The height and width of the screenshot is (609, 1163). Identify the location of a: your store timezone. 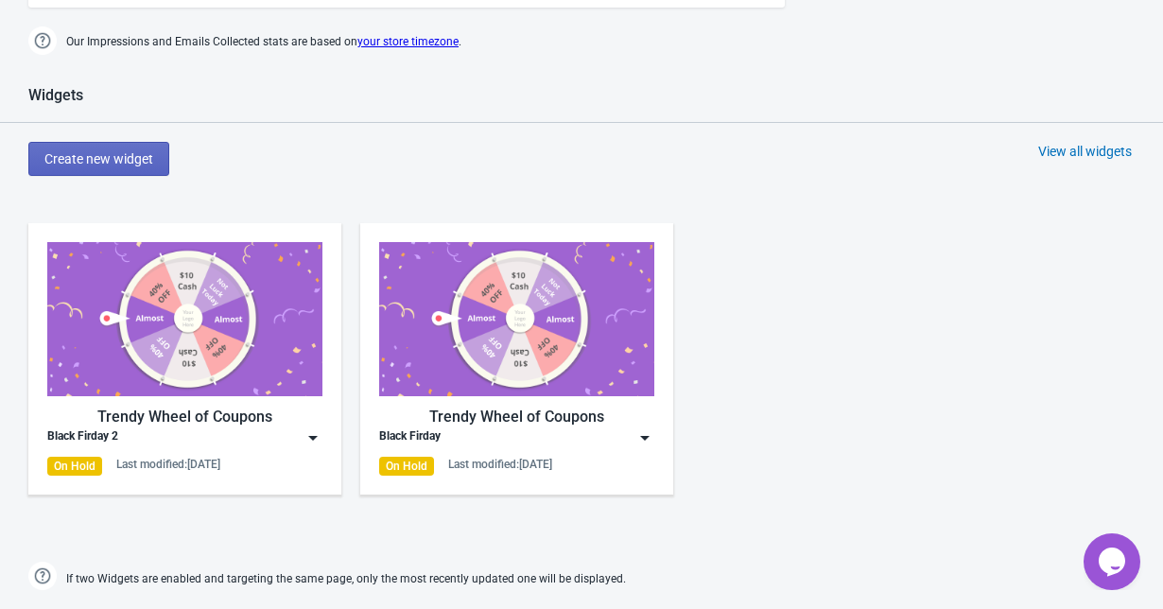
(407, 42).